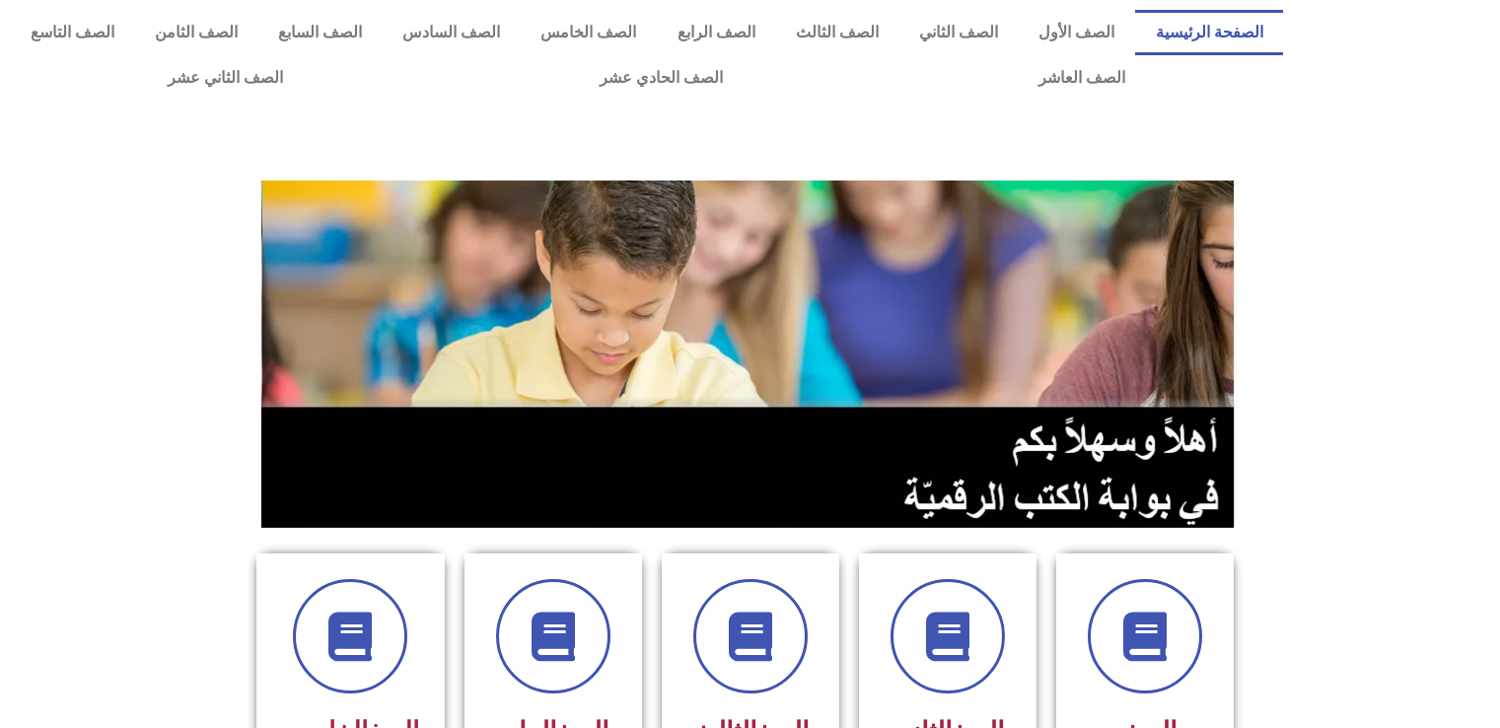  What do you see at coordinates (320, 33) in the screenshot?
I see `a: الصف السابع` at bounding box center [320, 33].